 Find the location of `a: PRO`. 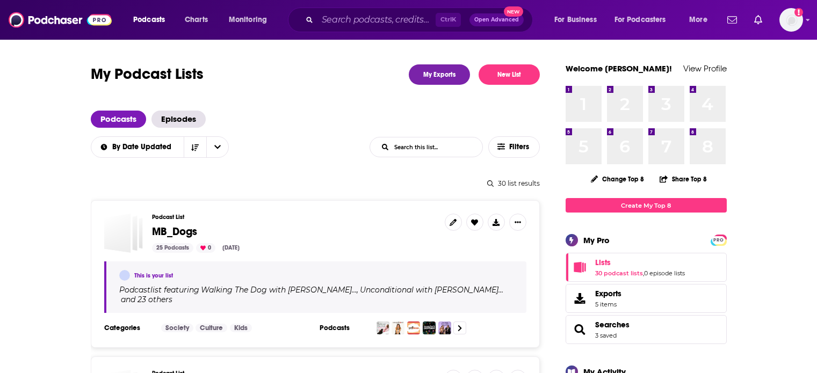

a: PRO is located at coordinates (719, 240).